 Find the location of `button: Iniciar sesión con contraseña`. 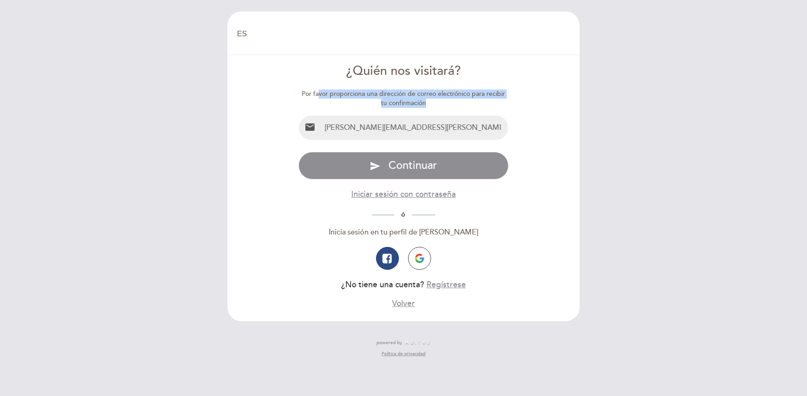

button: Iniciar sesión con contraseña is located at coordinates (404, 194).